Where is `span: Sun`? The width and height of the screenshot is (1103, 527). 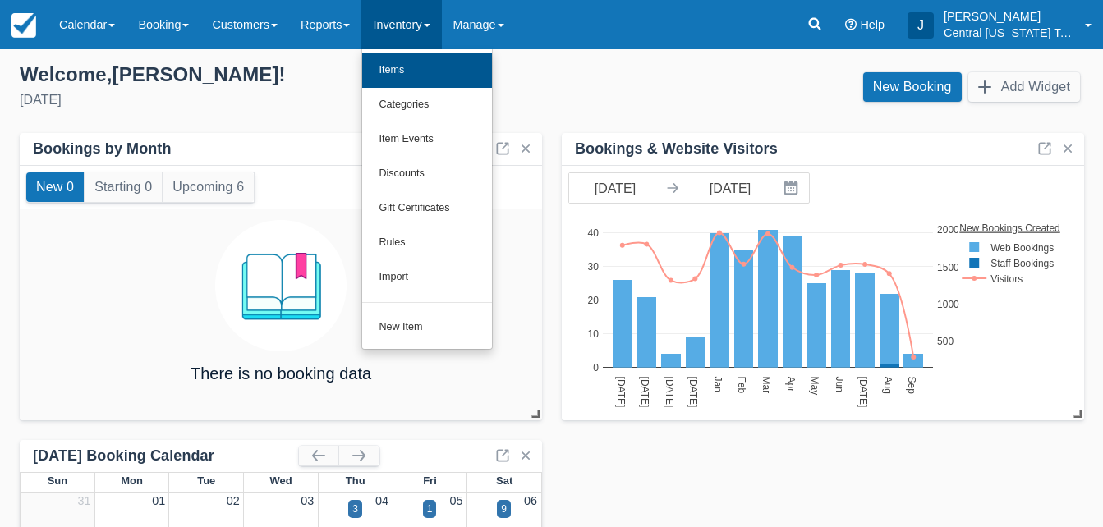
span: Sun is located at coordinates (57, 480).